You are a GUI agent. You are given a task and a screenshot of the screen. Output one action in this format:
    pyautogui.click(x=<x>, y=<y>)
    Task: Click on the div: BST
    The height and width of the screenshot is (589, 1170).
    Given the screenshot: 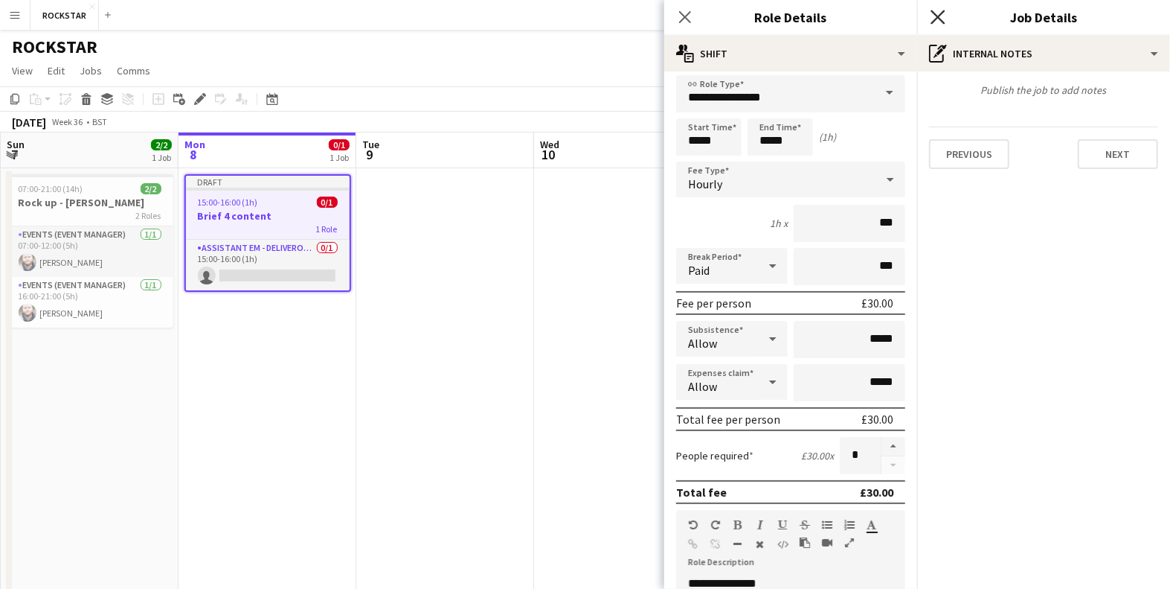 What is the action you would take?
    pyautogui.click(x=100, y=121)
    